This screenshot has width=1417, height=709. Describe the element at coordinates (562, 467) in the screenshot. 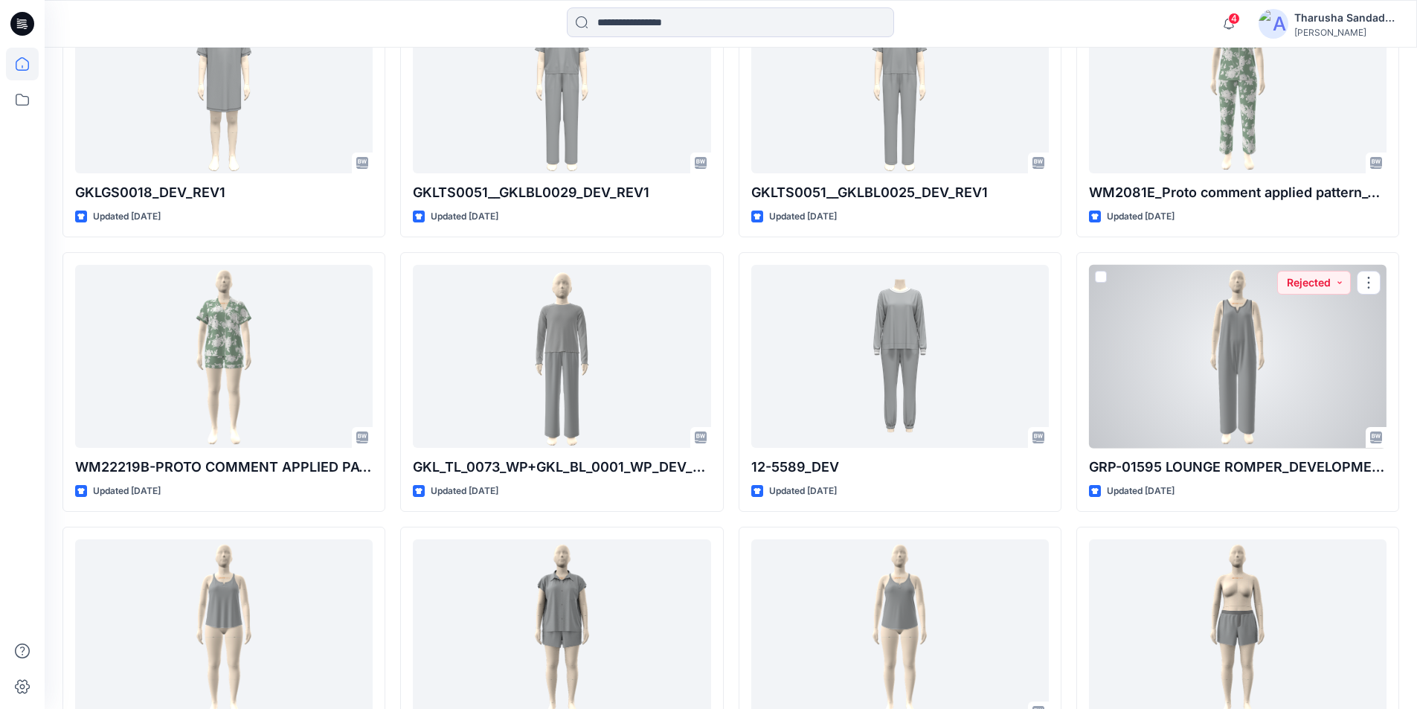

I see `p: GKL_TL_0073_WP+GKL_BL_0001_WP_DEV_REV1` at that location.